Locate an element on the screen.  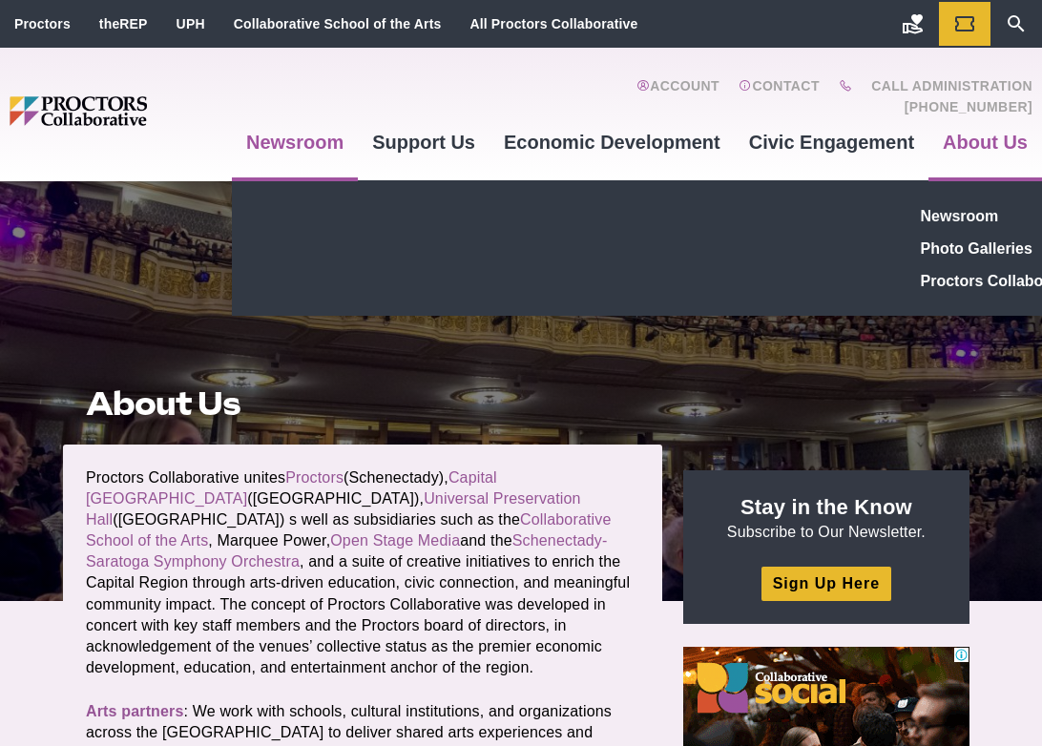
span: Proctors Collaborative unites is located at coordinates (185, 477).